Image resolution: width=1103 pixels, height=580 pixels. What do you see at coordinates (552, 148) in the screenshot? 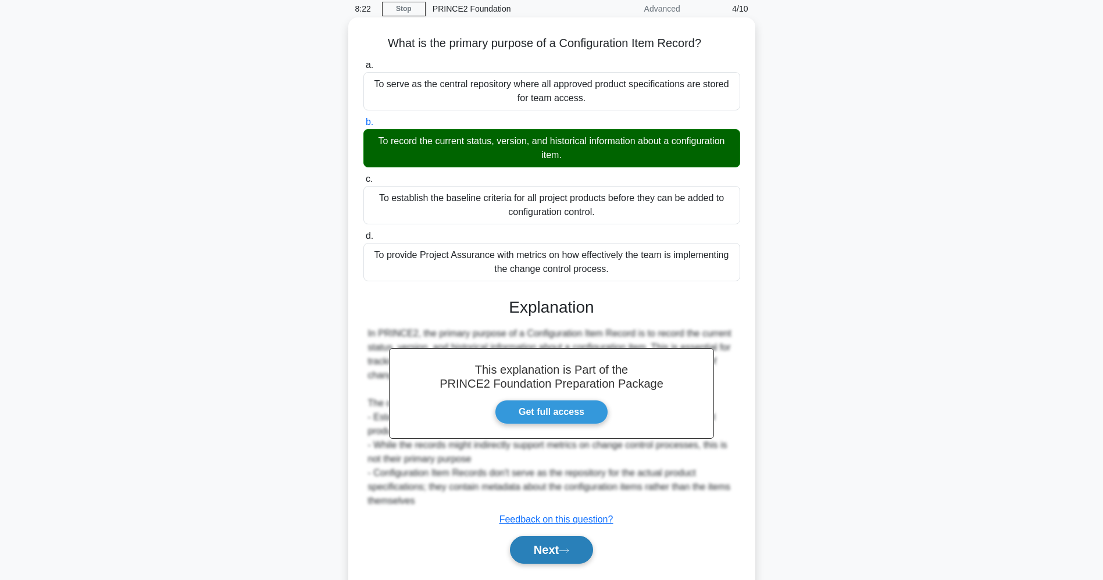
I see `div: To record the current status, version, and historical information about a configuration item.` at bounding box center [552, 148].